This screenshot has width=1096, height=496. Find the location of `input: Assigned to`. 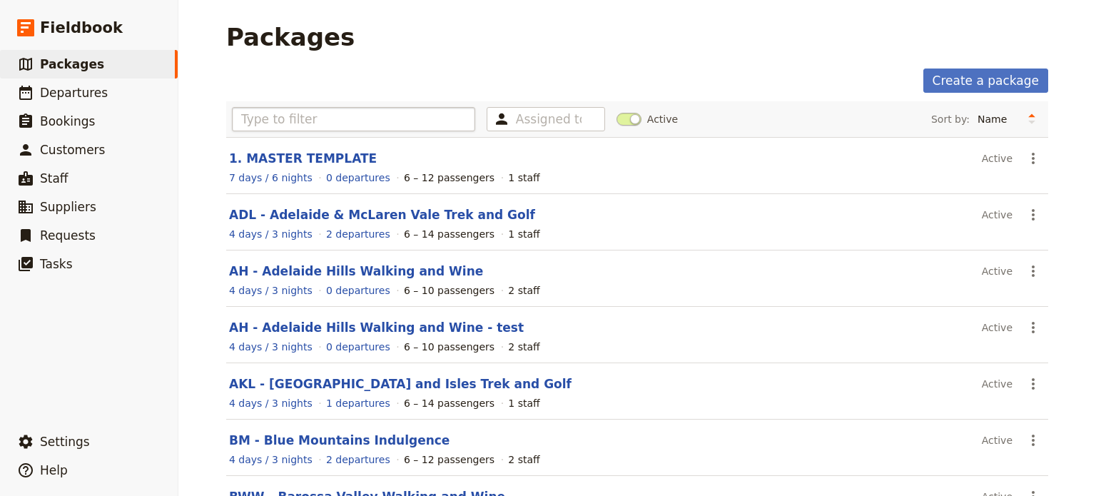

input: Assigned to is located at coordinates (549, 119).